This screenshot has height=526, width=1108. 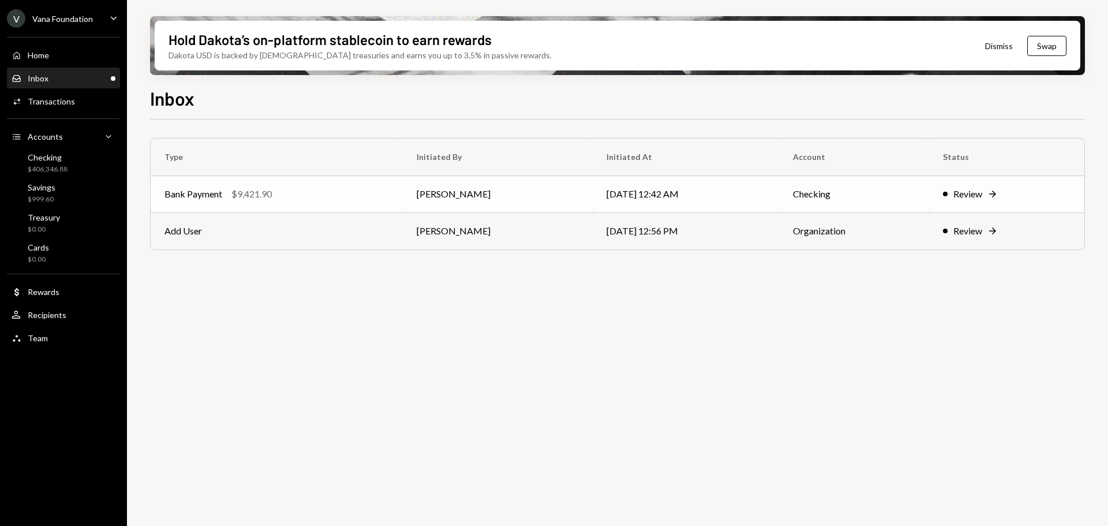 What do you see at coordinates (16, 18) in the screenshot?
I see `div: V` at bounding box center [16, 18].